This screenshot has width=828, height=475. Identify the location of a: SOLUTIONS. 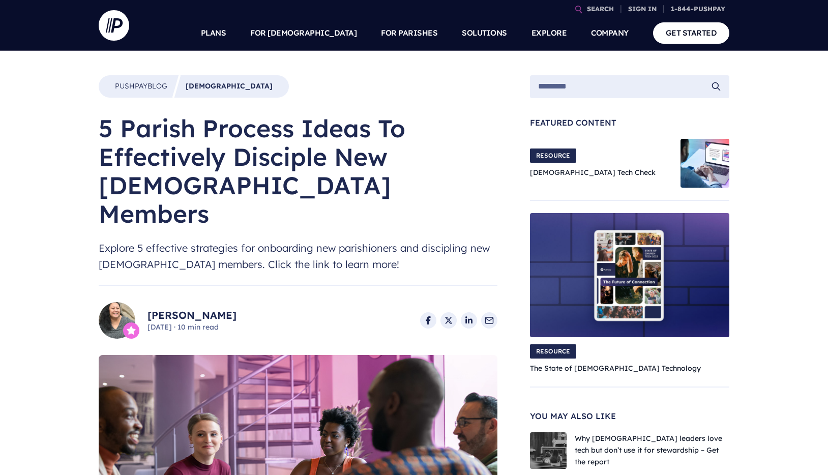
(484, 33).